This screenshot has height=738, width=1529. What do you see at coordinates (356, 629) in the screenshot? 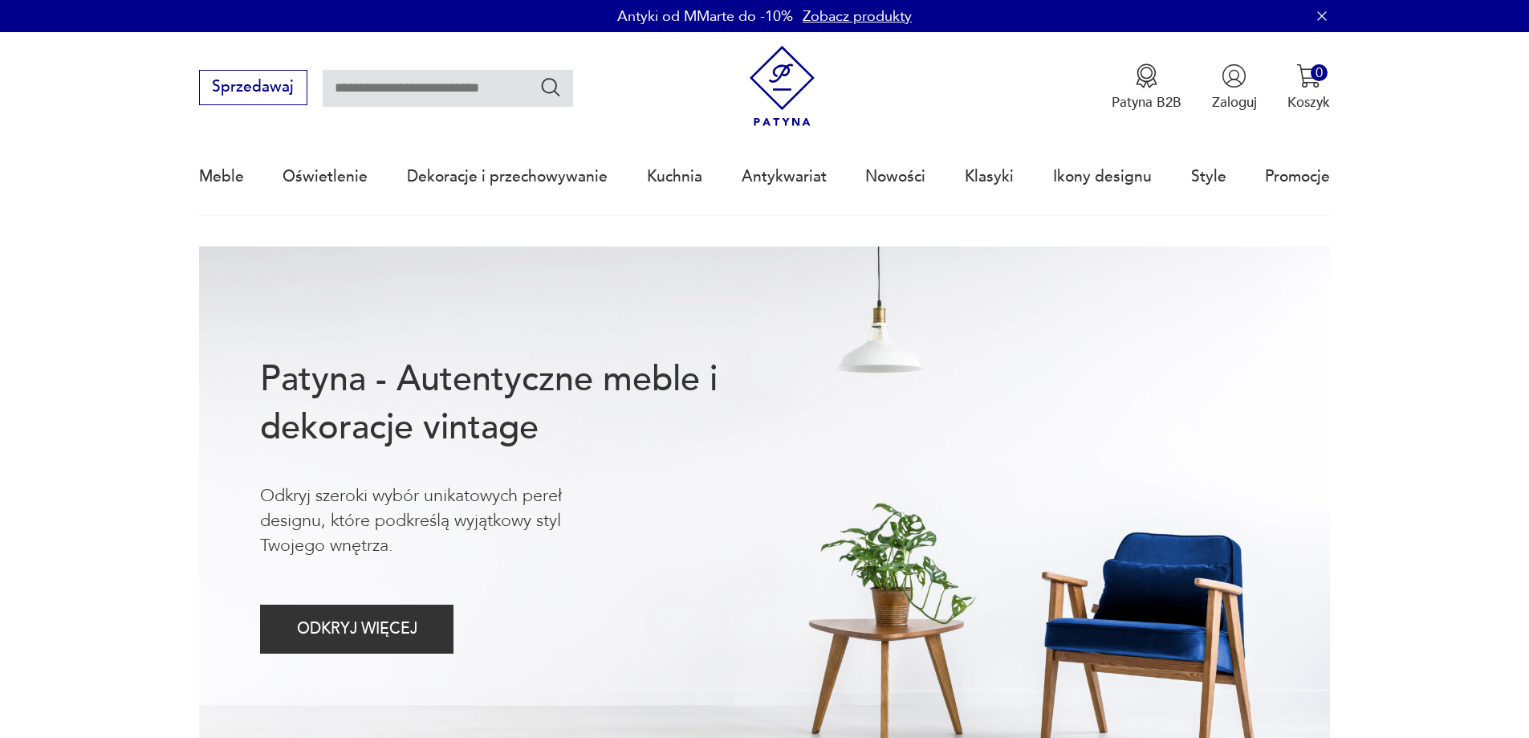
I see `button: ODKRYJ WIĘCEJ` at bounding box center [356, 629].